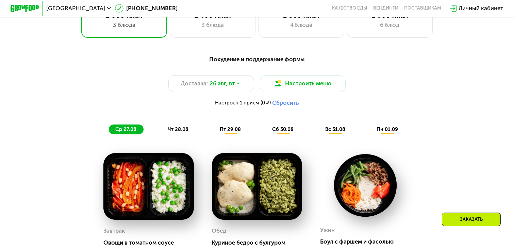  I want to click on span: вс 31.08, so click(335, 129).